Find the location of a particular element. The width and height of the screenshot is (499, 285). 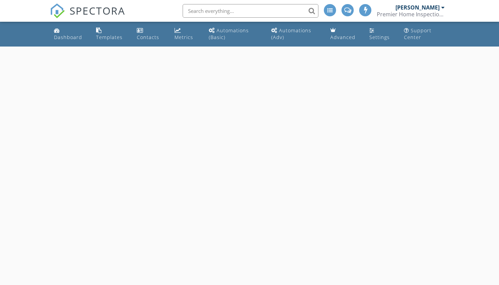

a: Dashboard is located at coordinates (70, 34).